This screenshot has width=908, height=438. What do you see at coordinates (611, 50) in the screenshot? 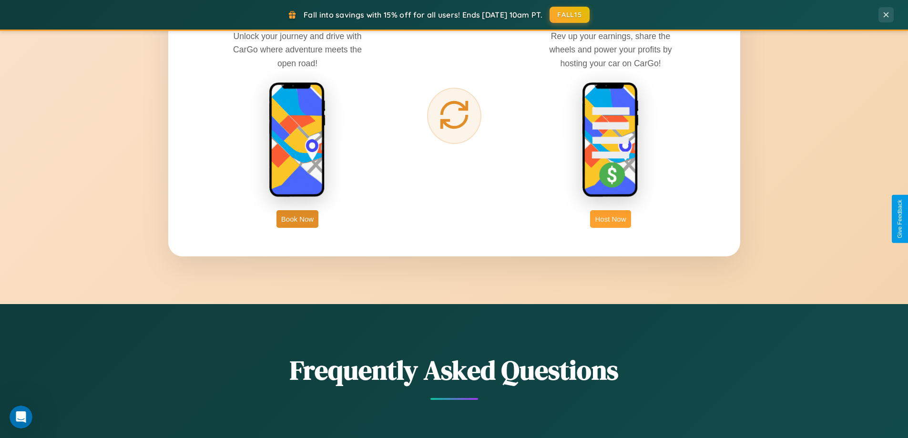
I see `p: Rev up your earnings, share the wheels and power your profits by hosting your car on CarGo!` at bounding box center [611, 50].